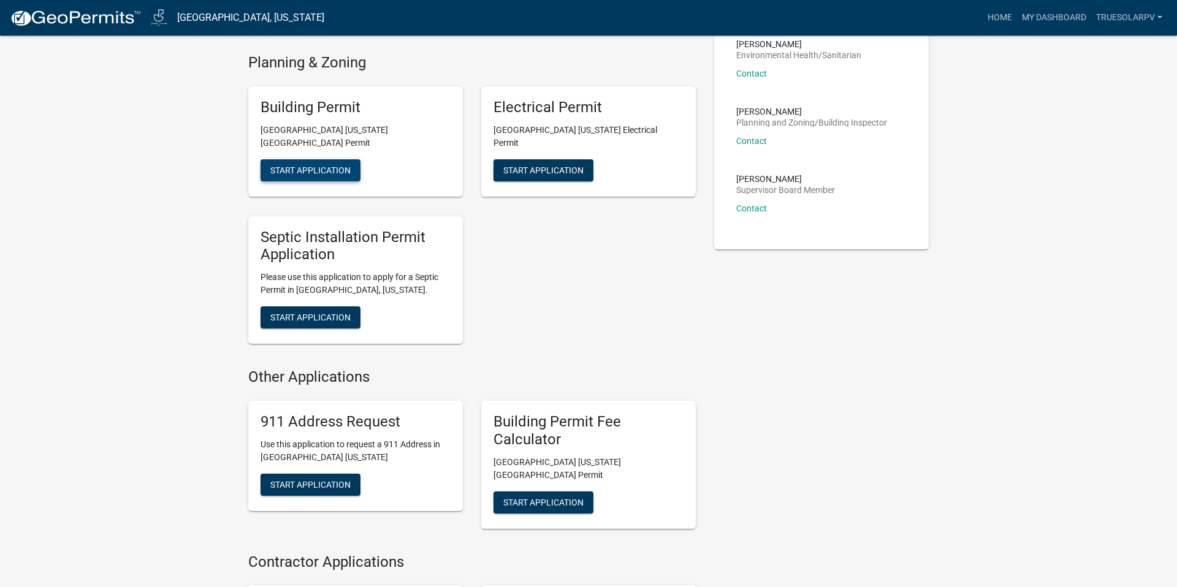 The image size is (1177, 587). What do you see at coordinates (1054, 18) in the screenshot?
I see `a: My Dashboard` at bounding box center [1054, 18].